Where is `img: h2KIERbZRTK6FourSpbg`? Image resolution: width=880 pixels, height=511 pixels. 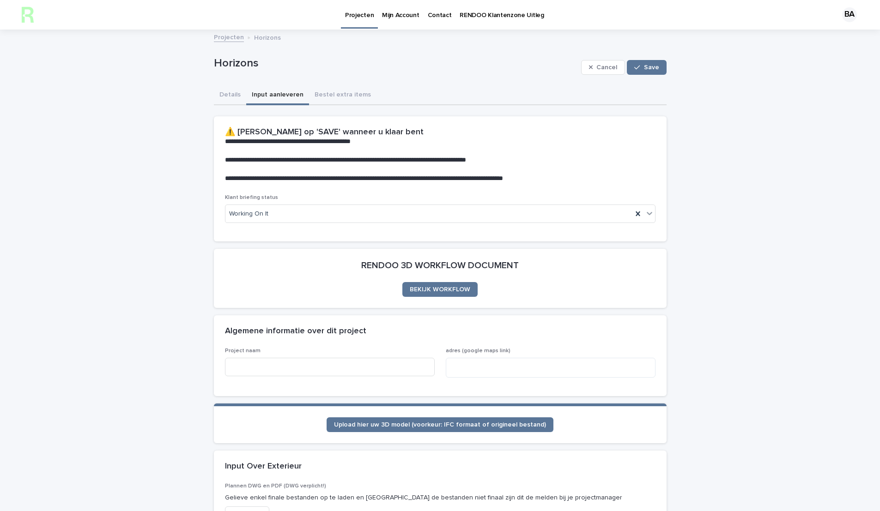 img: h2KIERbZRTK6FourSpbg is located at coordinates (28, 15).